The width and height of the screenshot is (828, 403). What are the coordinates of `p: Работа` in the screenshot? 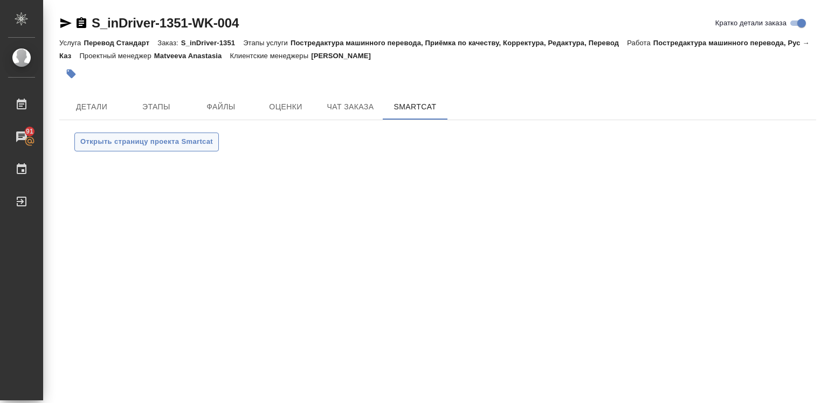 It's located at (640, 43).